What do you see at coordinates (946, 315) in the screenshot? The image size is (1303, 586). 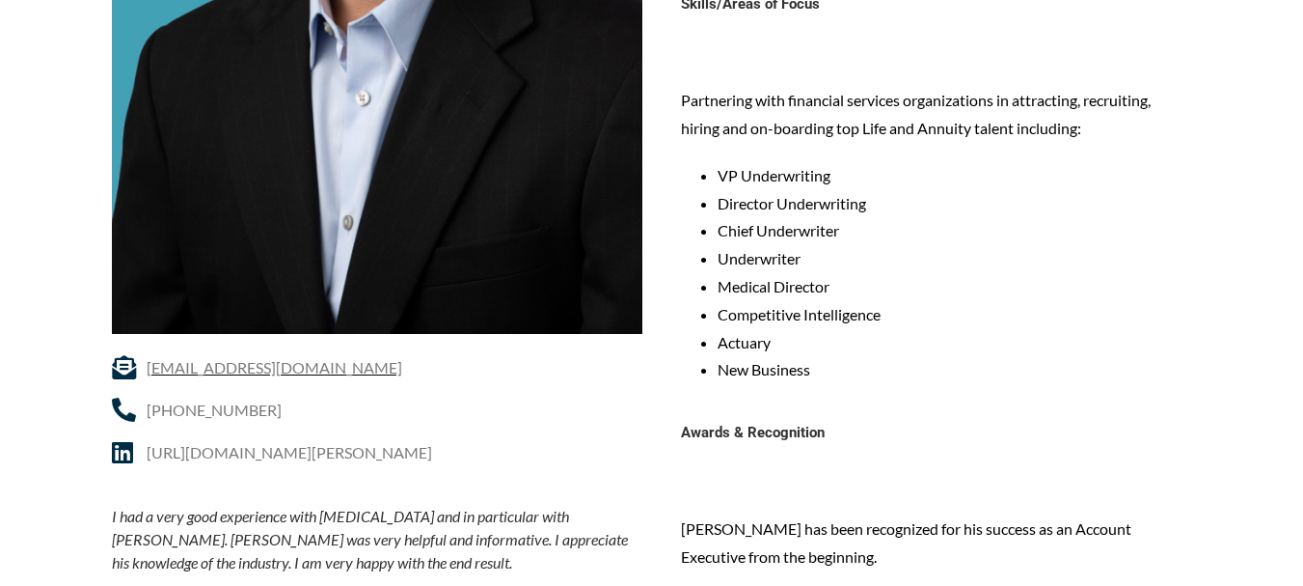 I see `li: Competitive Intelligence` at bounding box center [946, 315].